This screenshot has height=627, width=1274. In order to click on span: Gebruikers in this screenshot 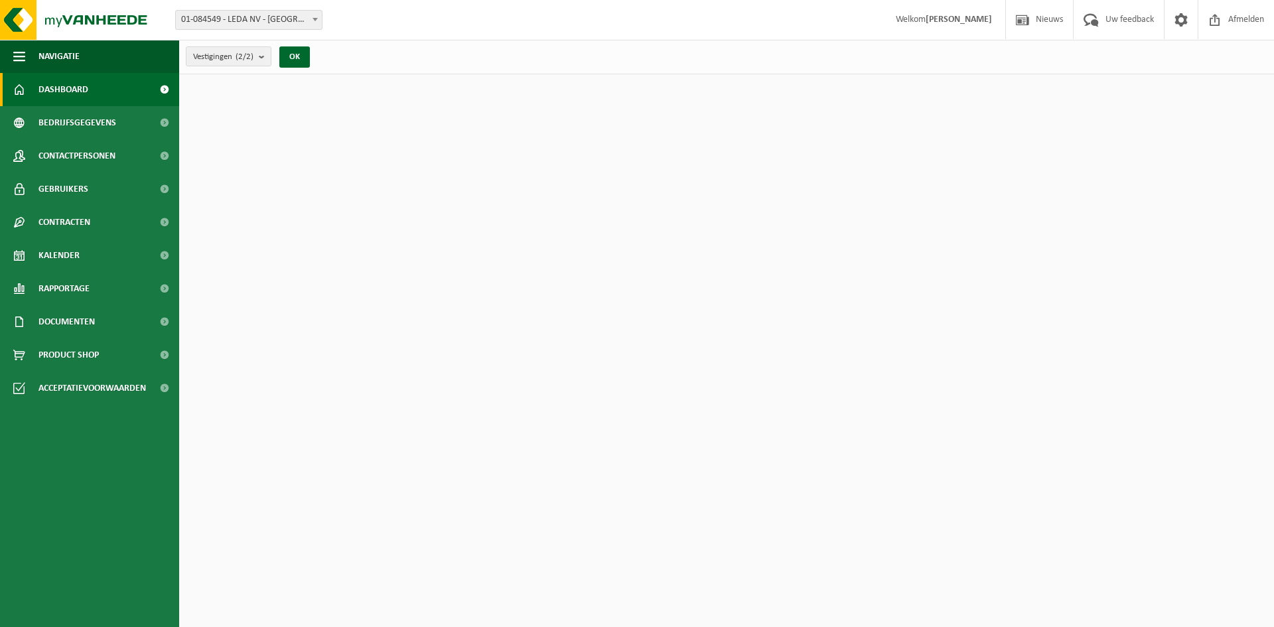, I will do `click(63, 189)`.